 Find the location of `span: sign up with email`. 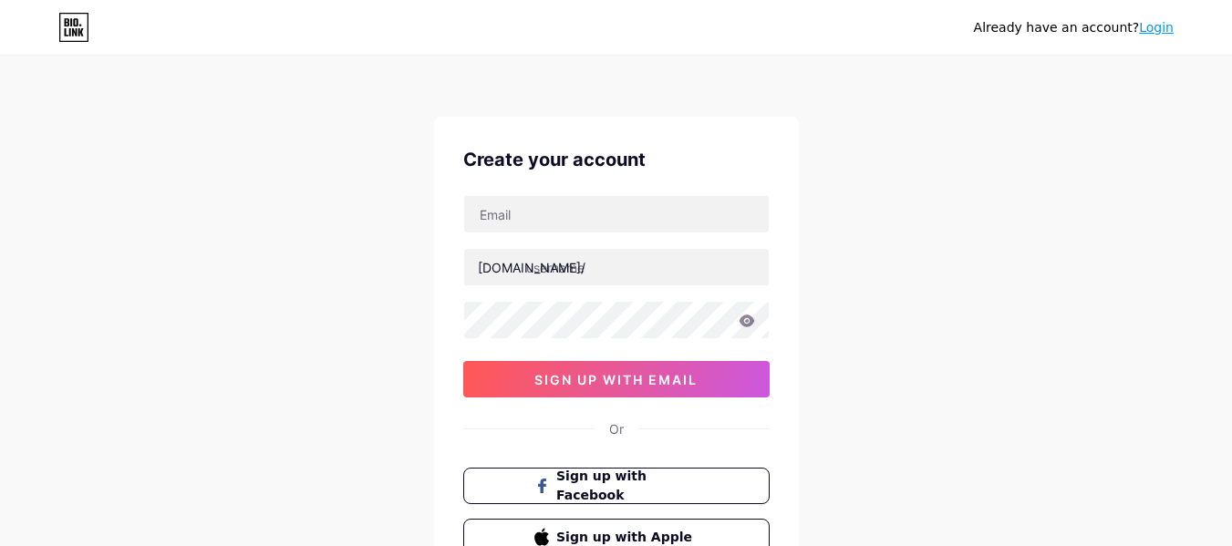

span: sign up with email is located at coordinates (615, 379).